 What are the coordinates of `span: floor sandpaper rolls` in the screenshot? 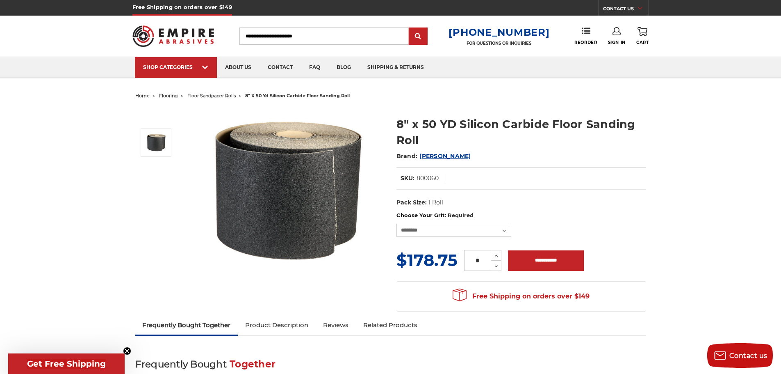 It's located at (212, 96).